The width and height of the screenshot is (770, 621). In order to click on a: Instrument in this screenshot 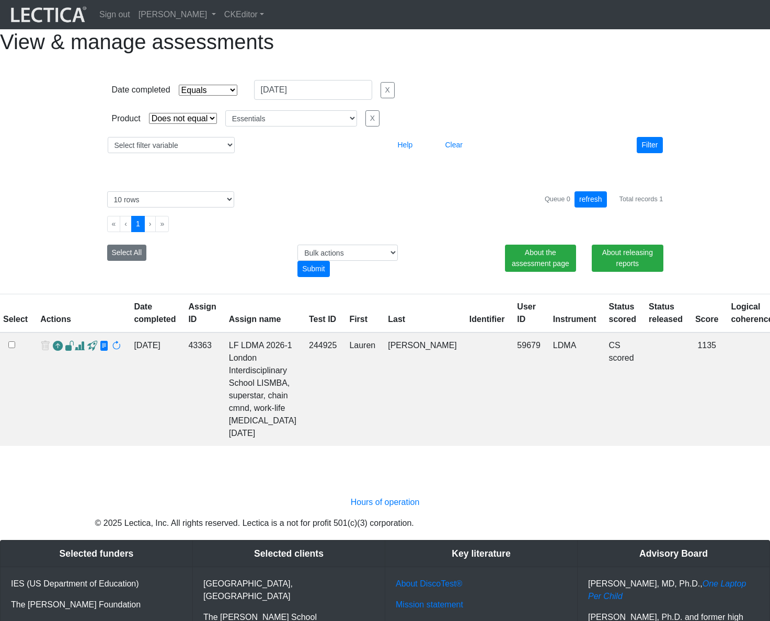, I will do `click(574, 319)`.